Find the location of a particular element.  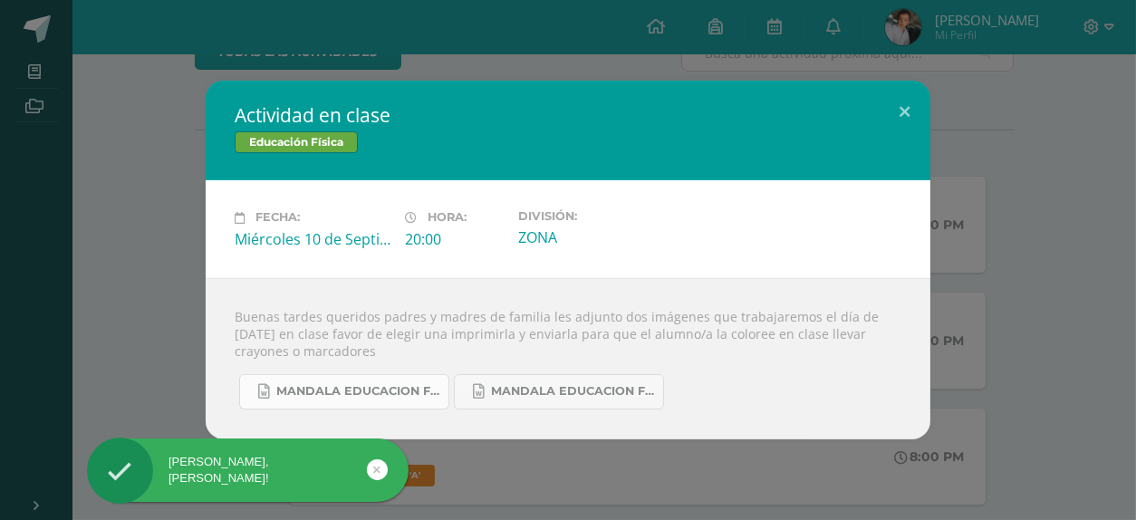

label: División: is located at coordinates (596, 216).